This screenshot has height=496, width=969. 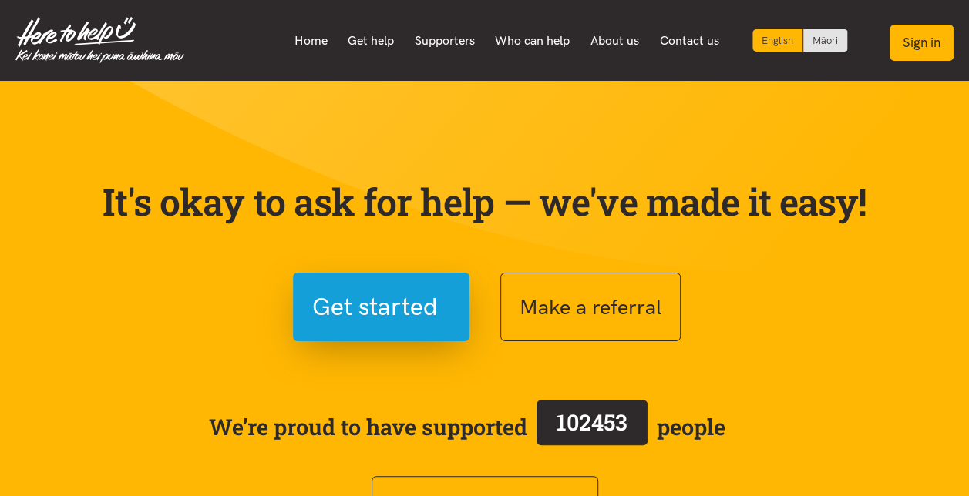 What do you see at coordinates (311, 41) in the screenshot?
I see `a: Home` at bounding box center [311, 41].